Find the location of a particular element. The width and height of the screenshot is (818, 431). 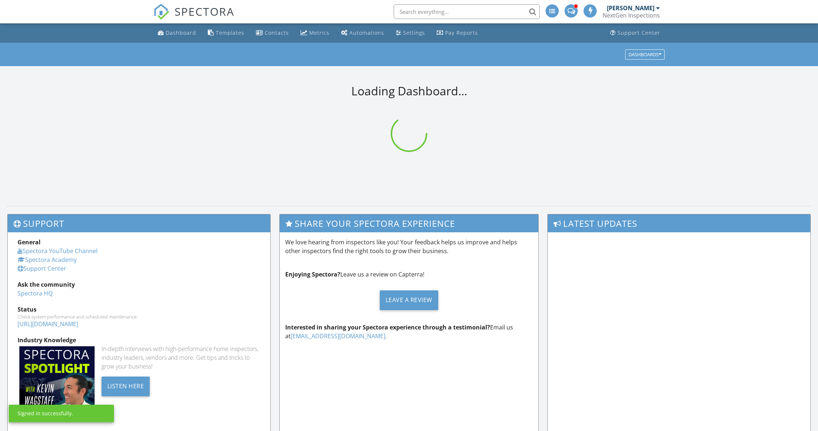

div: Leave a Review is located at coordinates (409, 300).